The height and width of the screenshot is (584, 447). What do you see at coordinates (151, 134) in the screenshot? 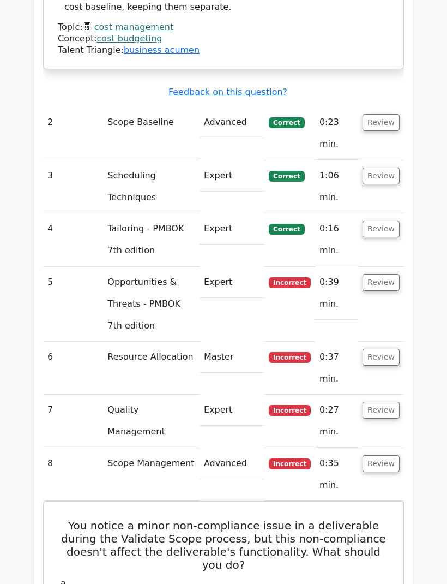
I see `td: Scope Baseline` at bounding box center [151, 134].